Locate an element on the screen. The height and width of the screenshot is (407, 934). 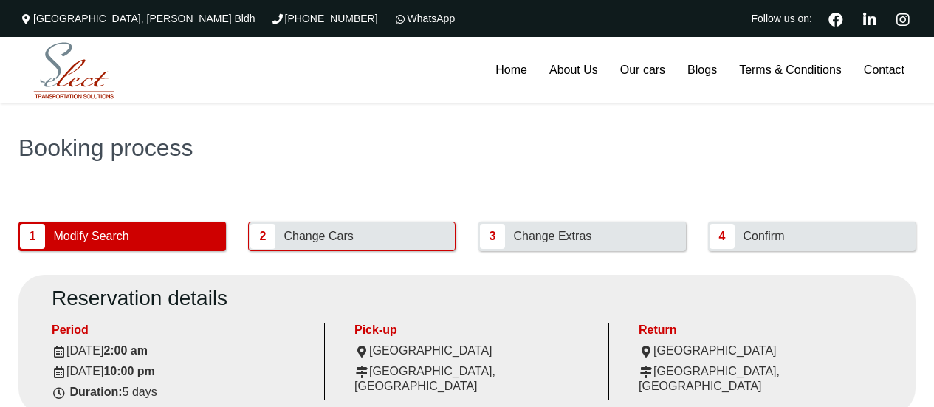
h2: Reservation details is located at coordinates (467, 298).